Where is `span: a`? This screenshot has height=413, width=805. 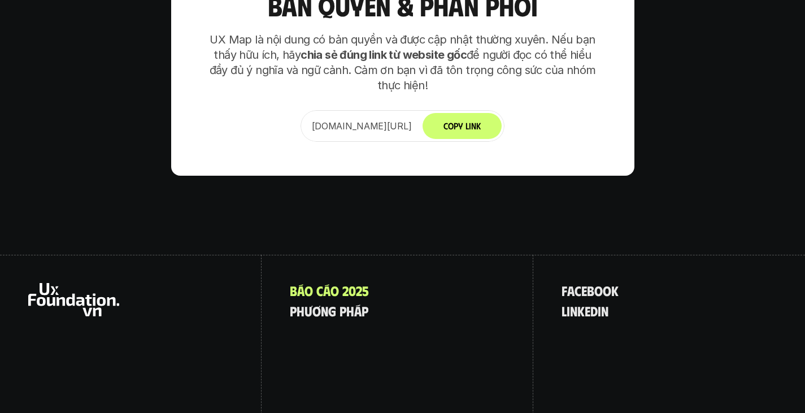
span: a is located at coordinates (571, 290).